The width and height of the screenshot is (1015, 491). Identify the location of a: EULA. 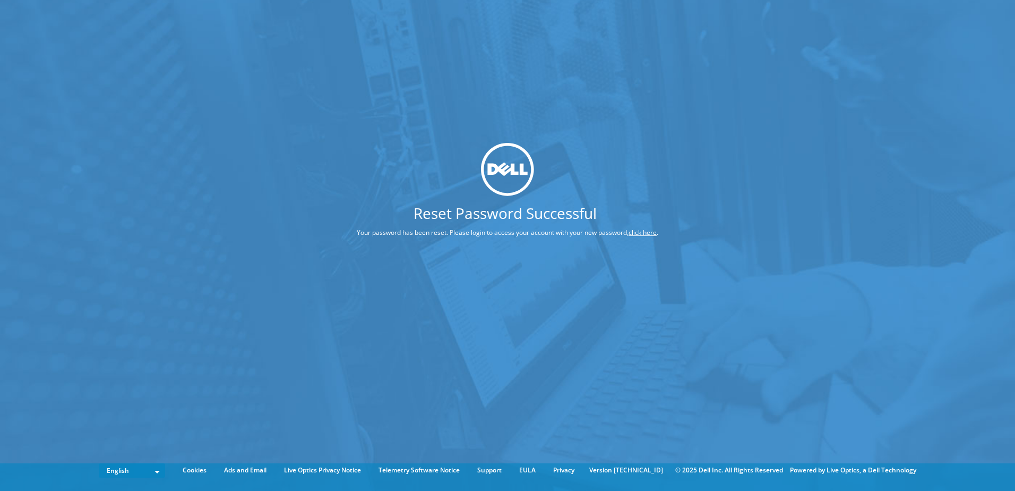
(527, 470).